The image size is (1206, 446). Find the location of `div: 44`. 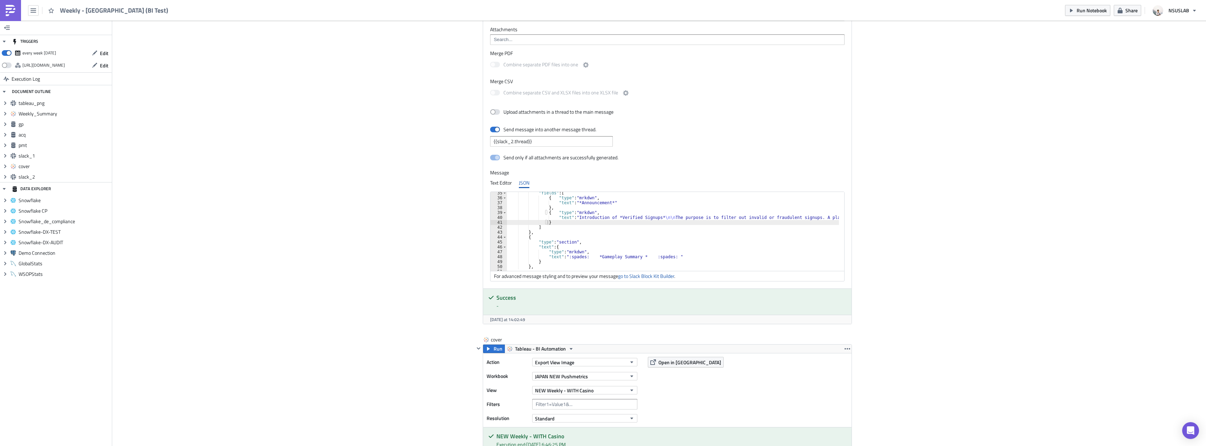

div: 44 is located at coordinates (499, 237).